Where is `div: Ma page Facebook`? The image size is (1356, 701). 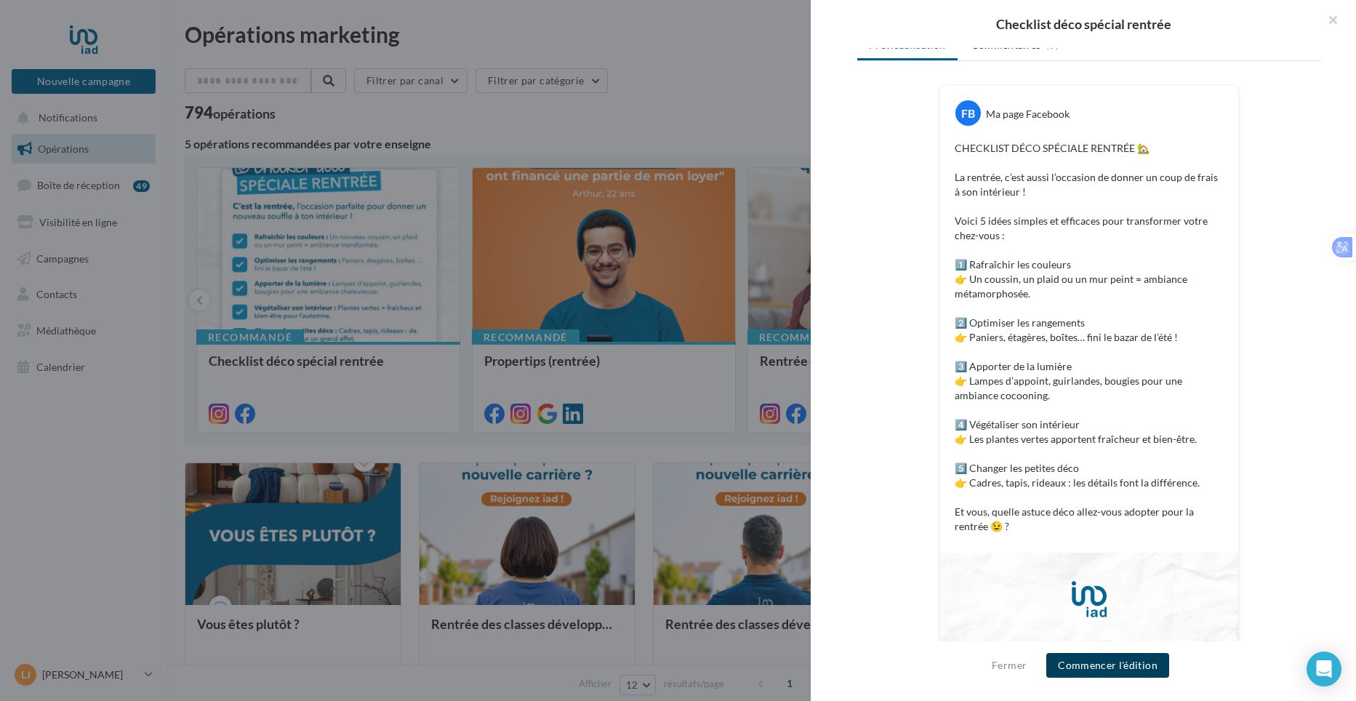 div: Ma page Facebook is located at coordinates (1027, 114).